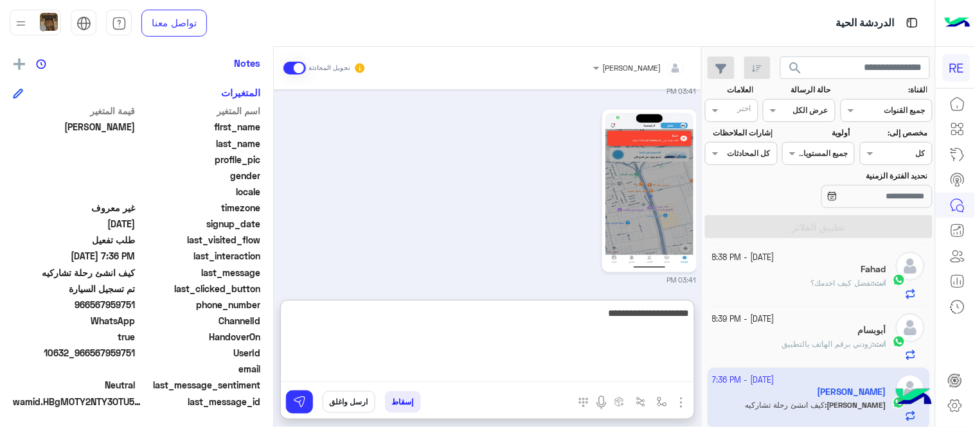  I want to click on button: Trigger scenario, so click(641, 402).